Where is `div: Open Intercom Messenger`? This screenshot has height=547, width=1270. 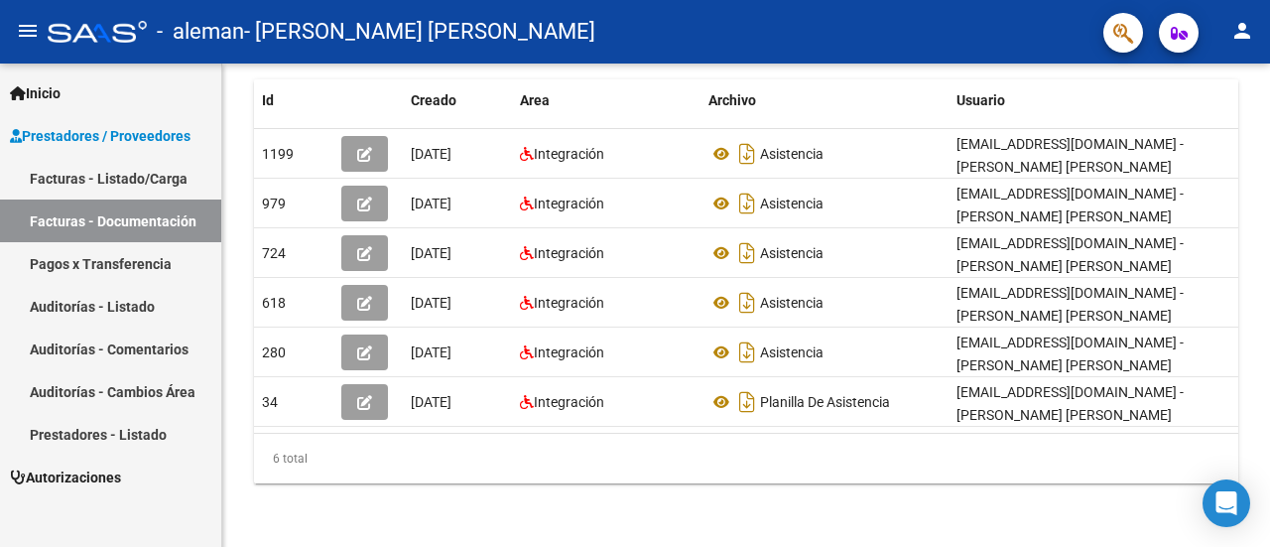
div: Open Intercom Messenger is located at coordinates (1226, 503).